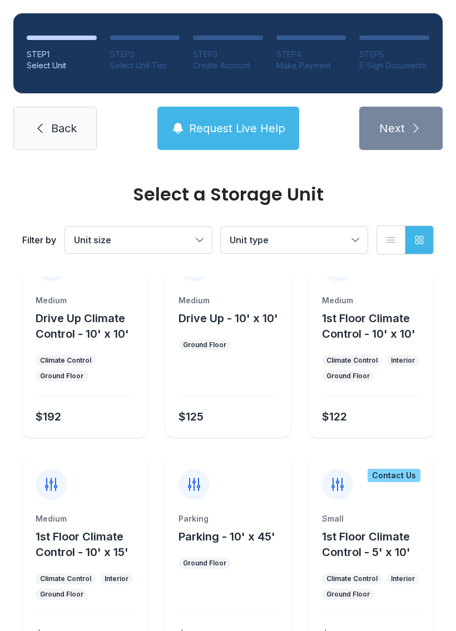 This screenshot has width=456, height=631. Describe the element at coordinates (371, 519) in the screenshot. I see `div: Small` at that location.